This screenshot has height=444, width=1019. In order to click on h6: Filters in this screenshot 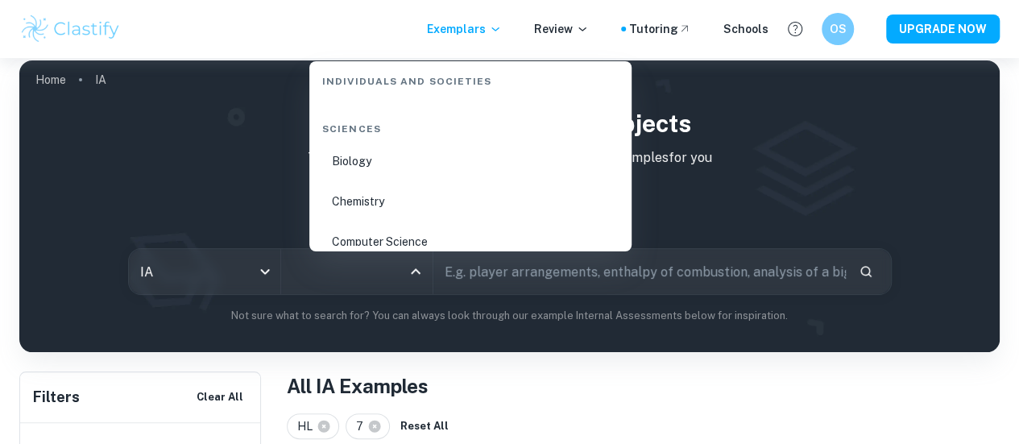, I will do `click(56, 397)`.